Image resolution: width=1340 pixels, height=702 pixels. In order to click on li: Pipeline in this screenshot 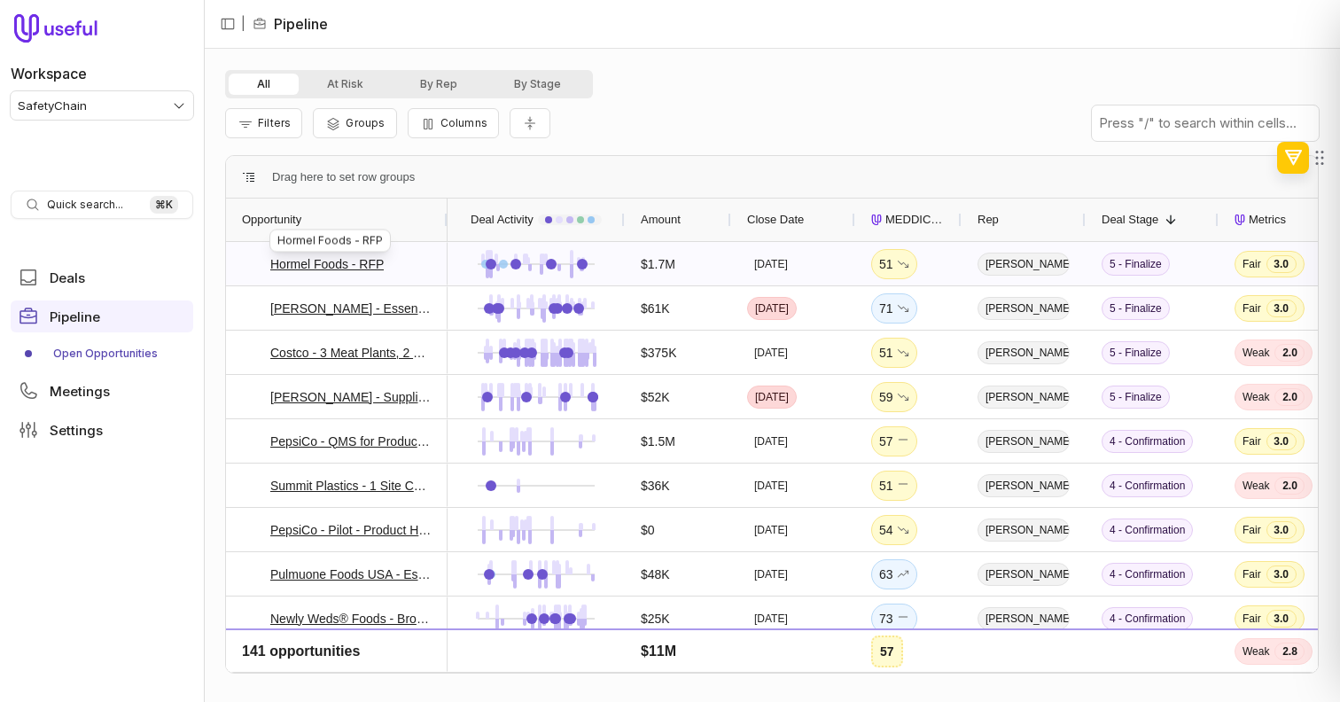, I will do `click(290, 24)`.